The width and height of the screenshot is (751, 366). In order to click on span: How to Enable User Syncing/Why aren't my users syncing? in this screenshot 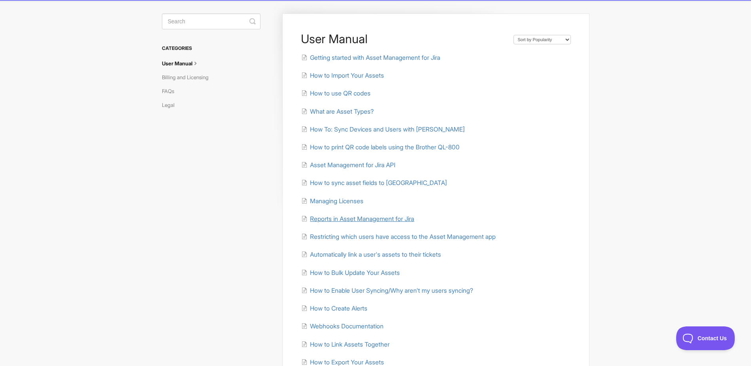, I will do `click(391, 290)`.